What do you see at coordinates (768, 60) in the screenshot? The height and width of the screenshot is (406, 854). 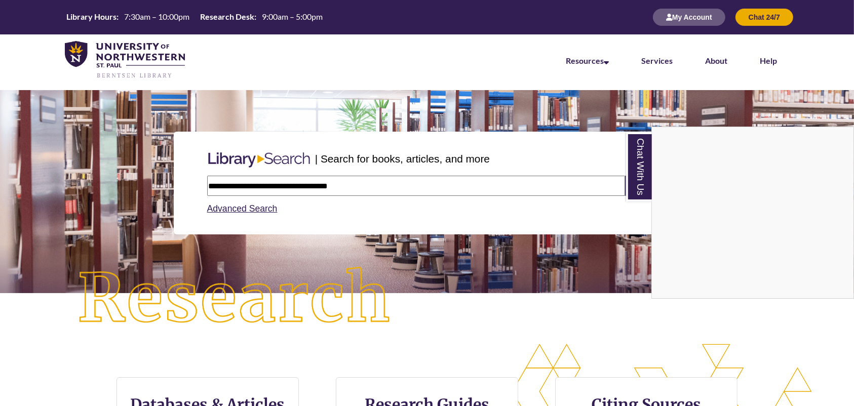 I see `a: Help` at bounding box center [768, 60].